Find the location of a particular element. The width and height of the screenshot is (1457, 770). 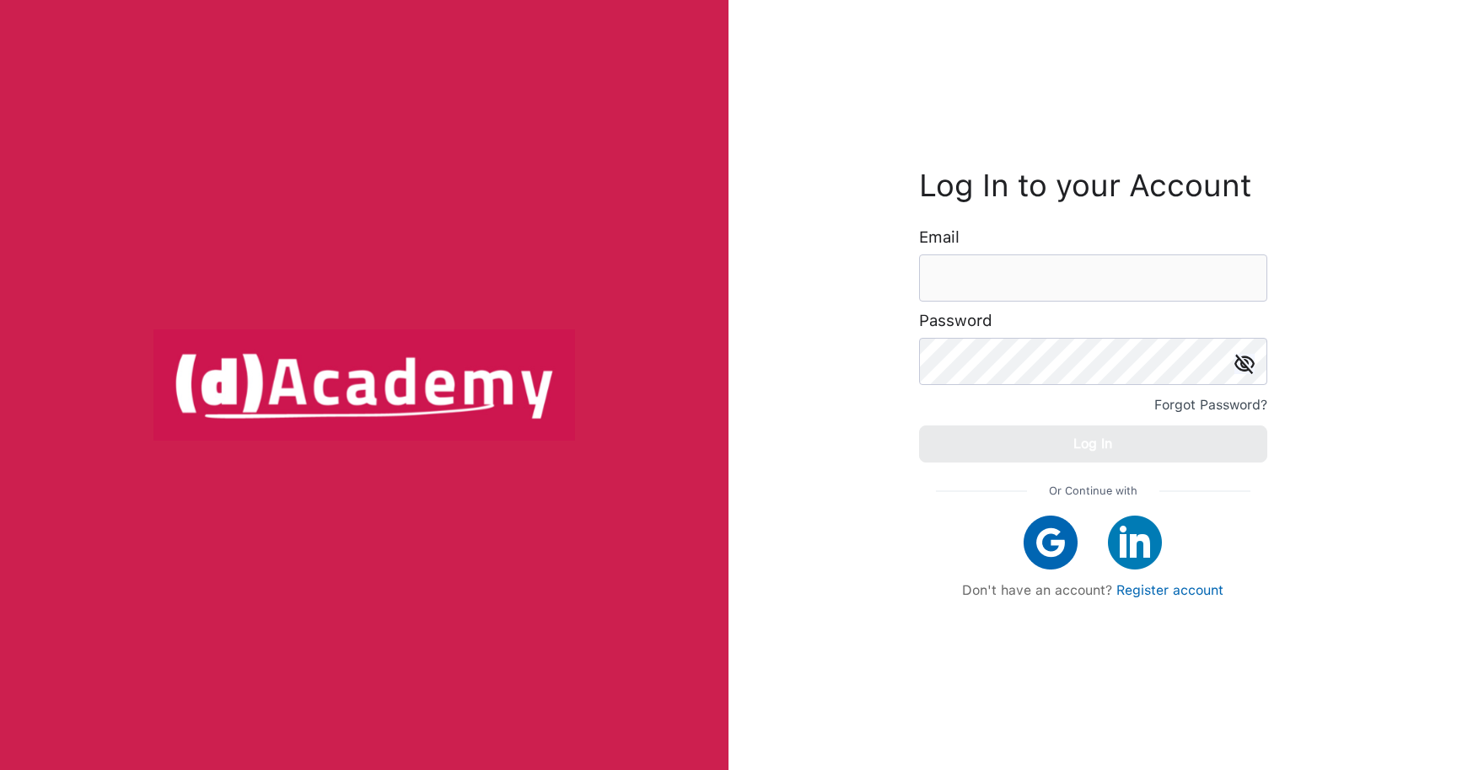

a: Register account is located at coordinates (1169, 590).